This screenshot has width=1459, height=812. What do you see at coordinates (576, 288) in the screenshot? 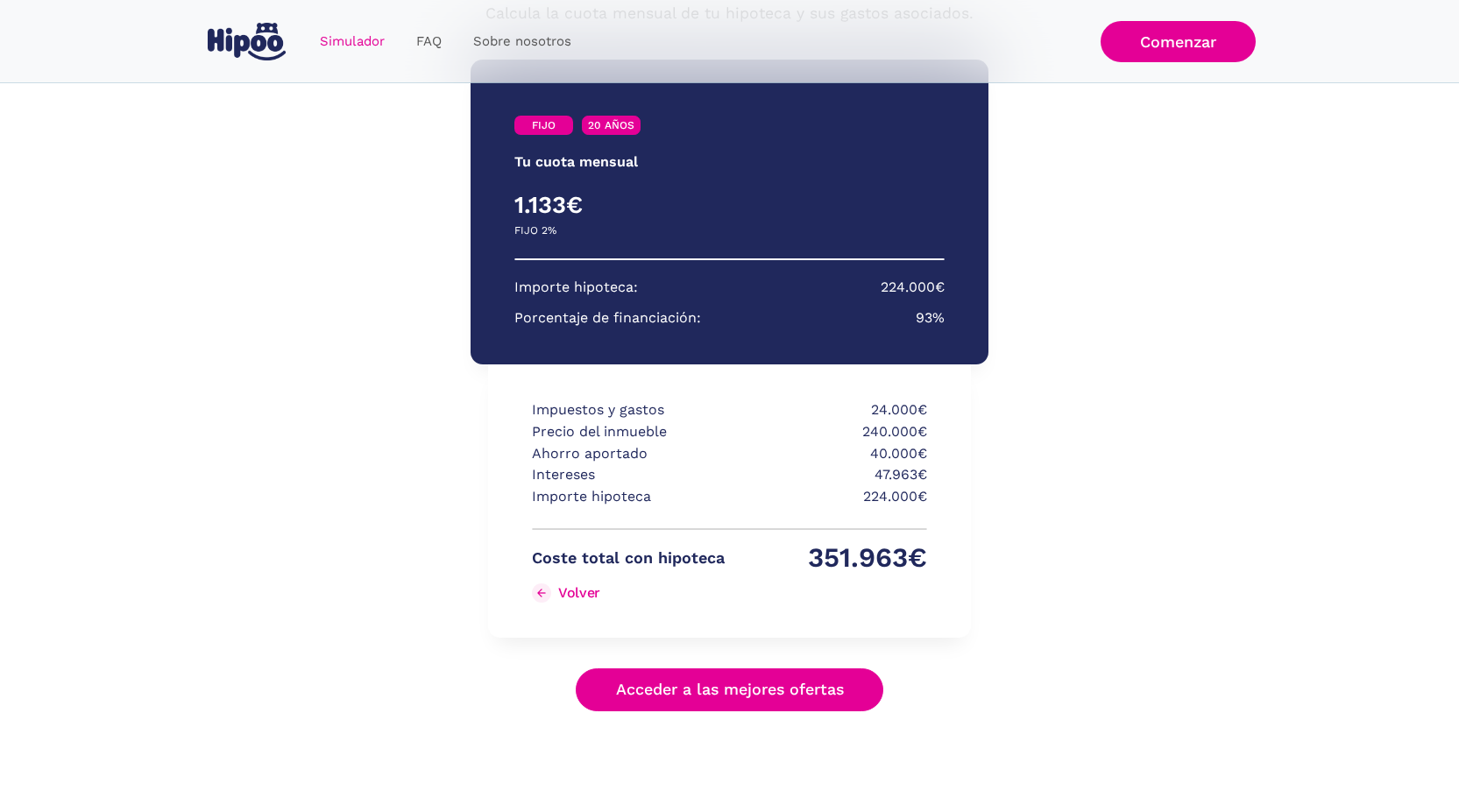
I see `p: Importe hipoteca:` at bounding box center [576, 288].